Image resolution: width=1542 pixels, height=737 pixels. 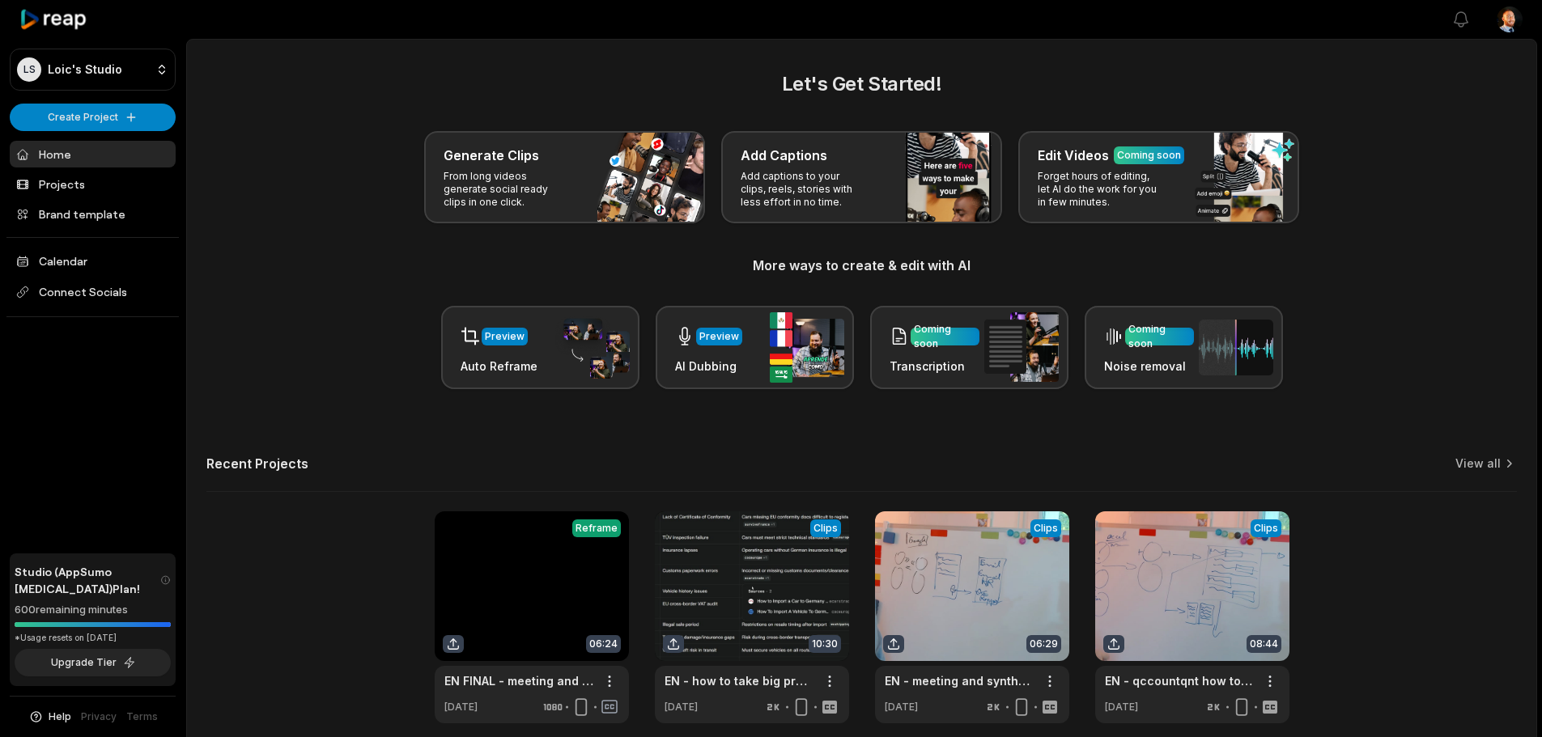 I want to click on p: Add captions to your clips, reels, stories with less effort in no time., so click(x=803, y=189).